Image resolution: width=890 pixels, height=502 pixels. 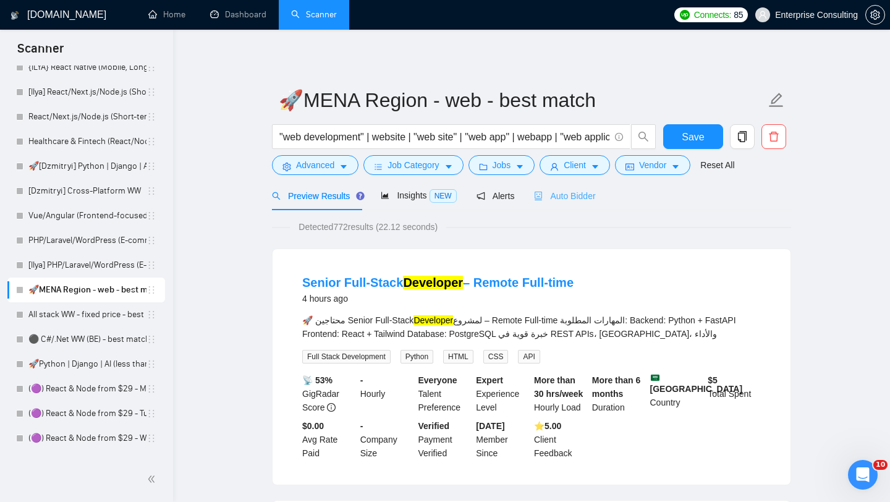 What do you see at coordinates (167, 14) in the screenshot?
I see `a: homeHome` at bounding box center [167, 14].